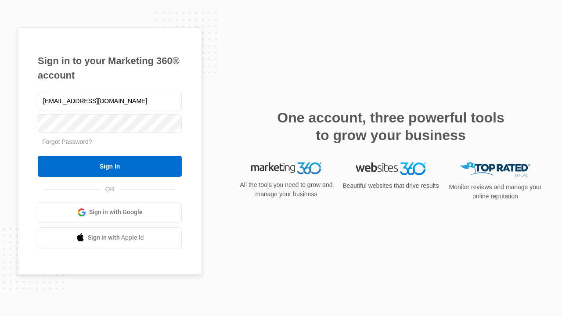 The image size is (562, 316). I want to click on span: Sign in with Google, so click(116, 212).